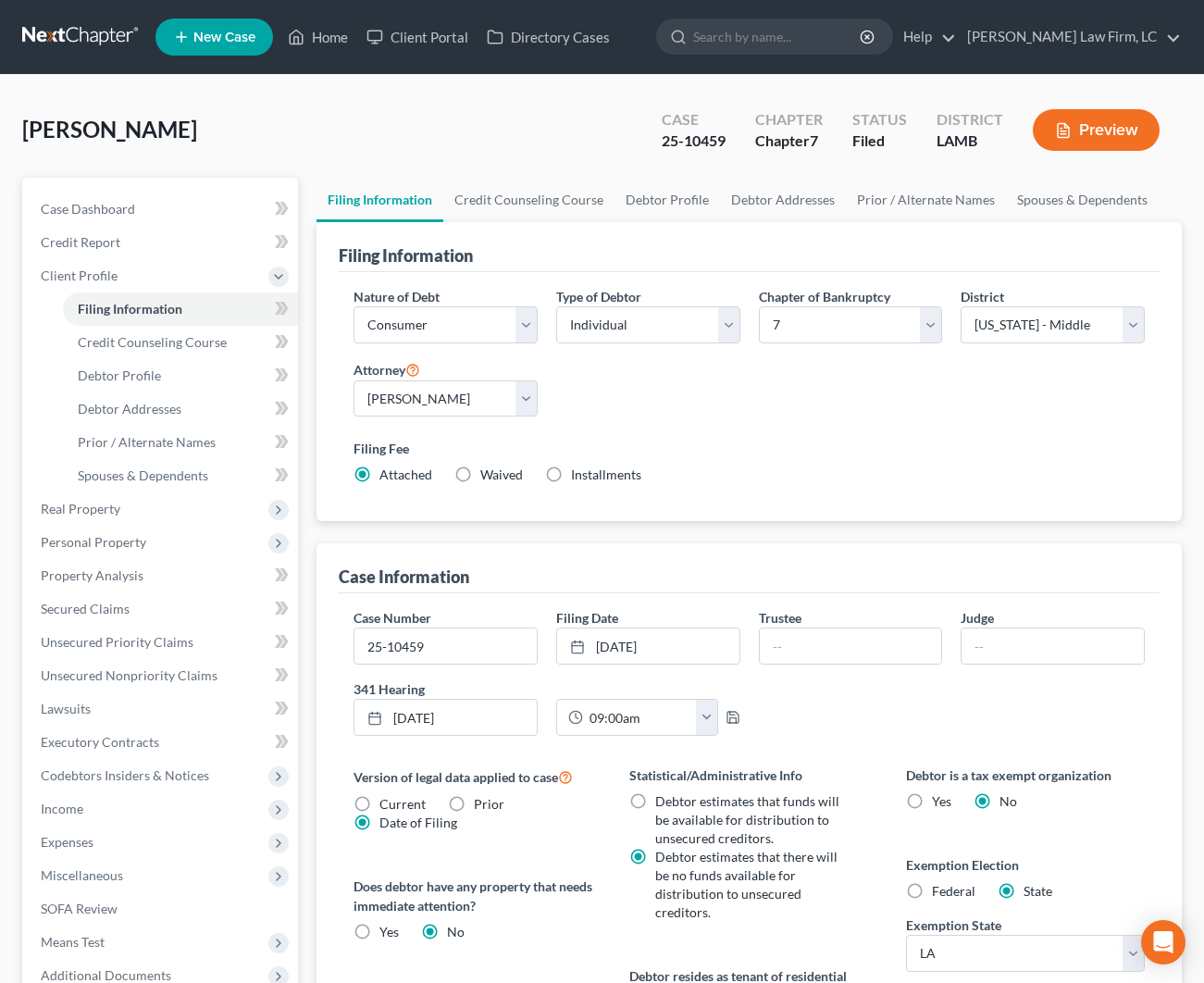  What do you see at coordinates (781, 617) in the screenshot?
I see `label: Trustee` at bounding box center [781, 617].